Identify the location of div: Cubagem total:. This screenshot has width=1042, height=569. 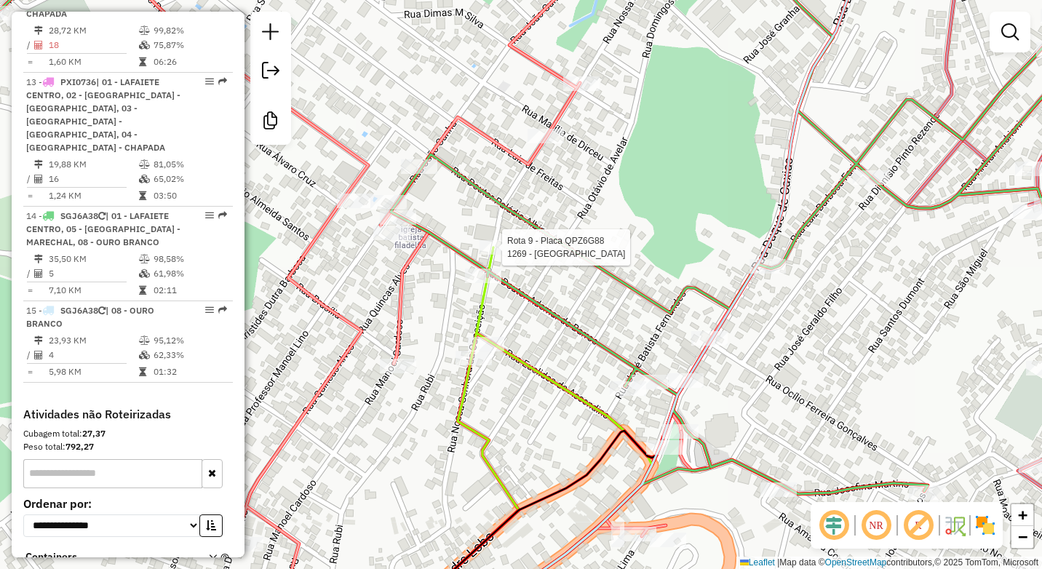
(128, 434).